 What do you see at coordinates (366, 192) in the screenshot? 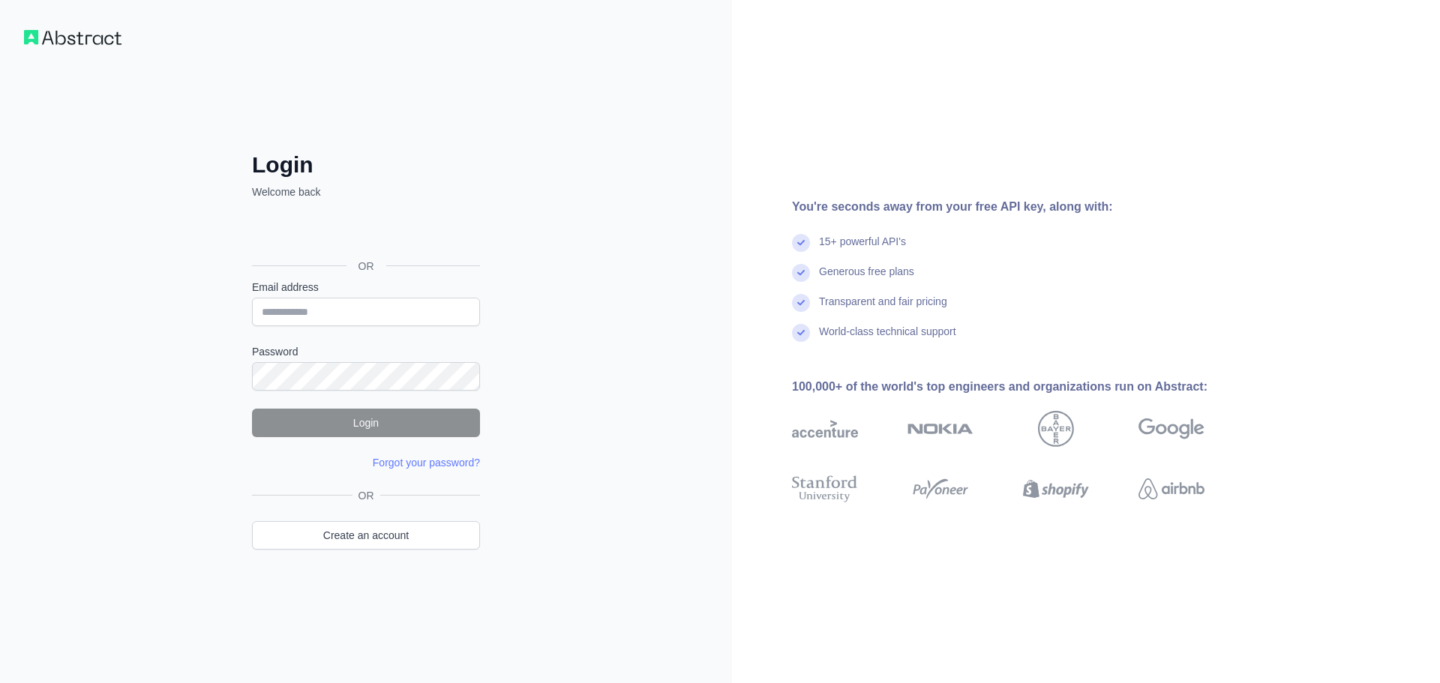
I see `p: Welcome back` at bounding box center [366, 192].